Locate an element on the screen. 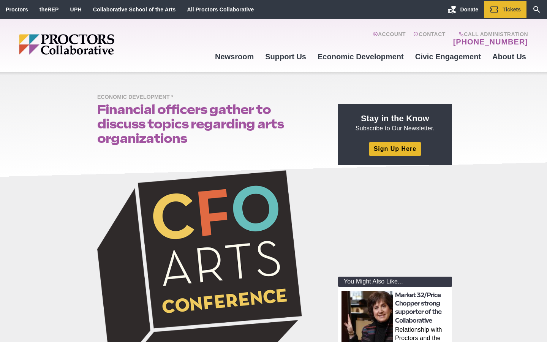  a: UPH is located at coordinates (76, 9).